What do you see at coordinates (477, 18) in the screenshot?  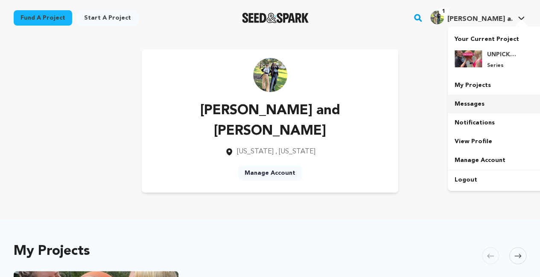 I see `span: Ray Morgan a.'s Profile` at bounding box center [477, 18].